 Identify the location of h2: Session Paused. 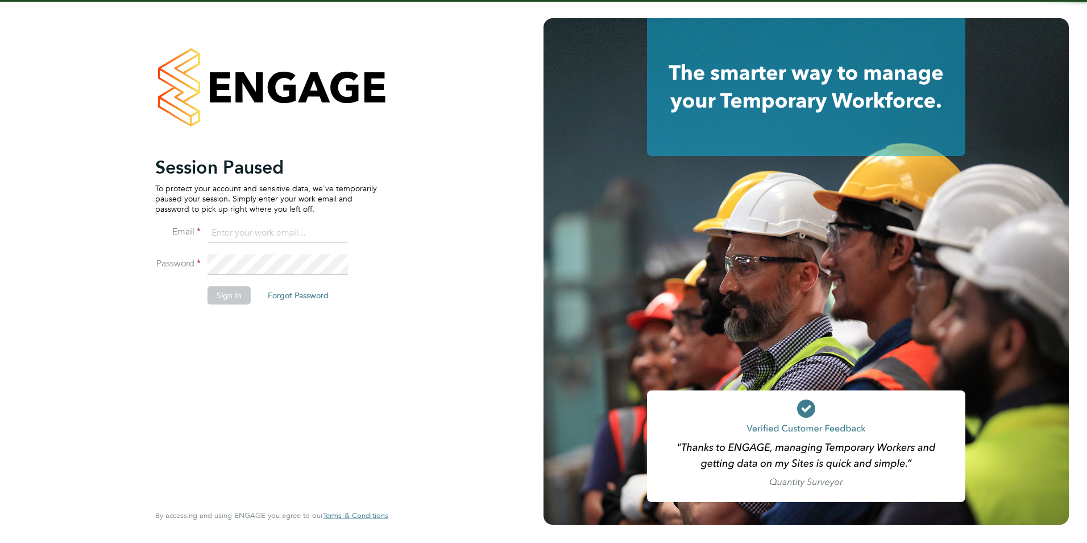
(266, 167).